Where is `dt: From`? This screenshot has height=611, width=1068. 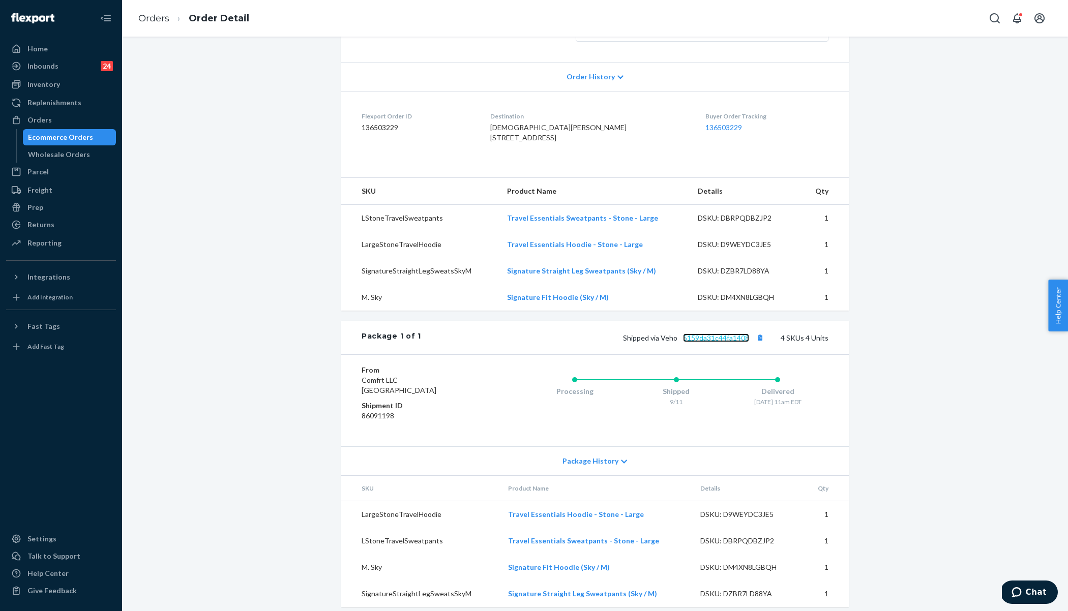
dt: From is located at coordinates (422, 370).